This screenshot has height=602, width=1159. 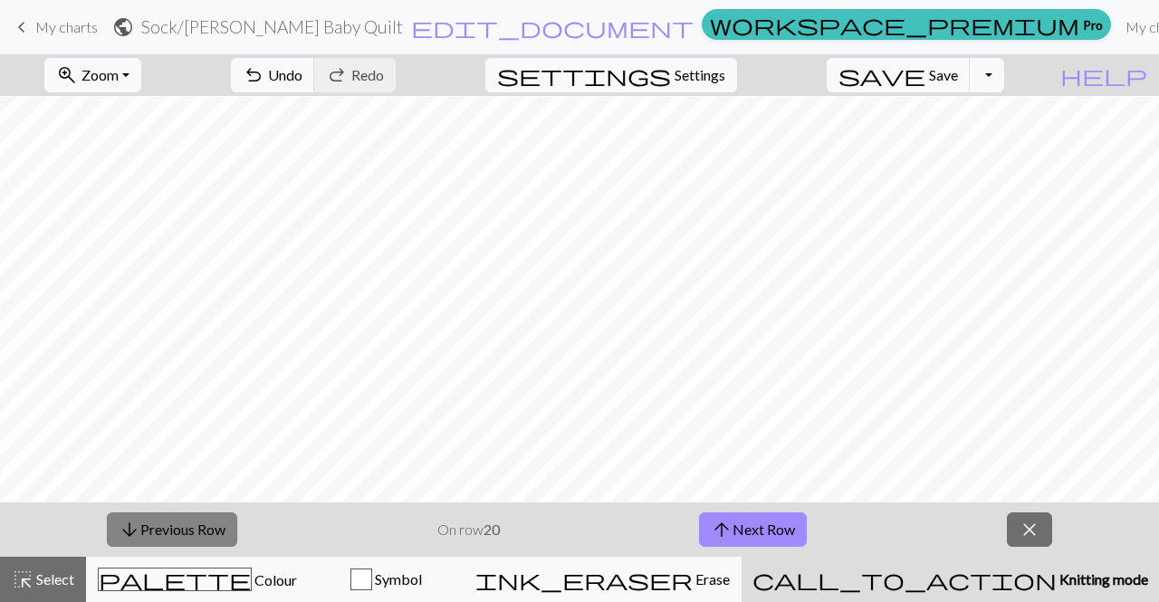 I want to click on span: arrow_downward, so click(x=129, y=530).